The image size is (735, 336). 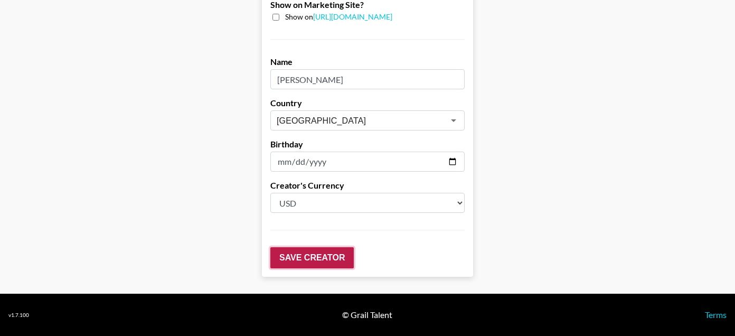 What do you see at coordinates (368, 62) in the screenshot?
I see `label: Name` at bounding box center [368, 62].